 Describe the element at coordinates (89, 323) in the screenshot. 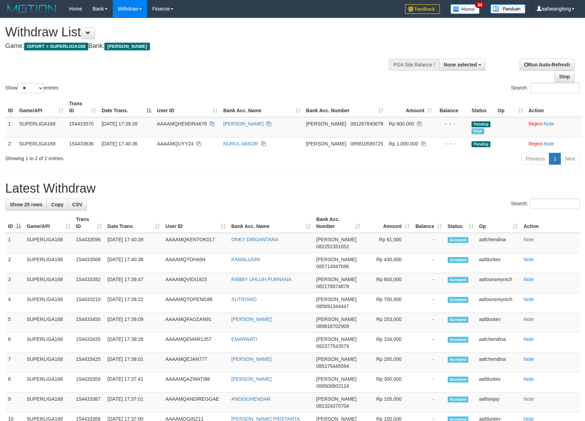

I see `td: 154433450` at that location.